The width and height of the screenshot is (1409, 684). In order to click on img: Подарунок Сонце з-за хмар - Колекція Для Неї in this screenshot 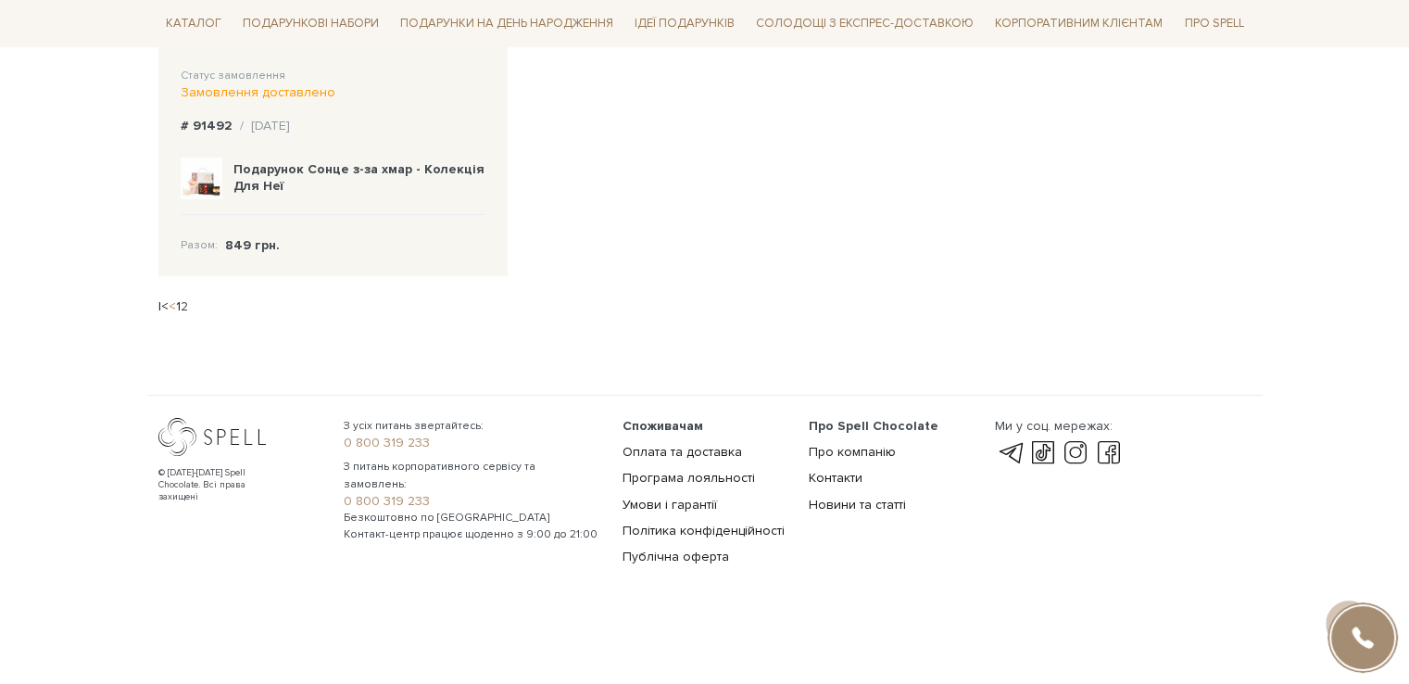, I will do `click(201, 178)`.